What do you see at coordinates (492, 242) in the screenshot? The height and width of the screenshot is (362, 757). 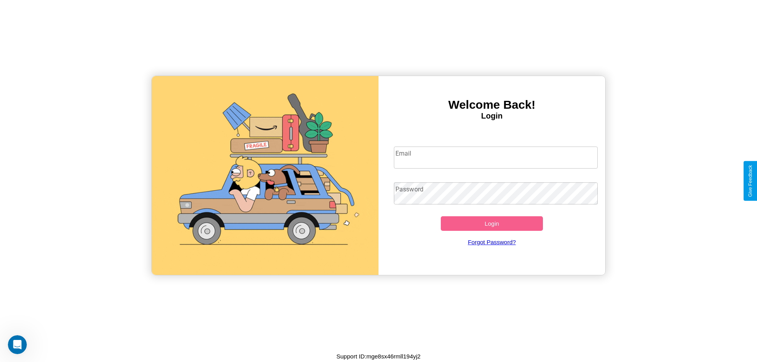 I see `a: Forgot Password?` at bounding box center [492, 242].